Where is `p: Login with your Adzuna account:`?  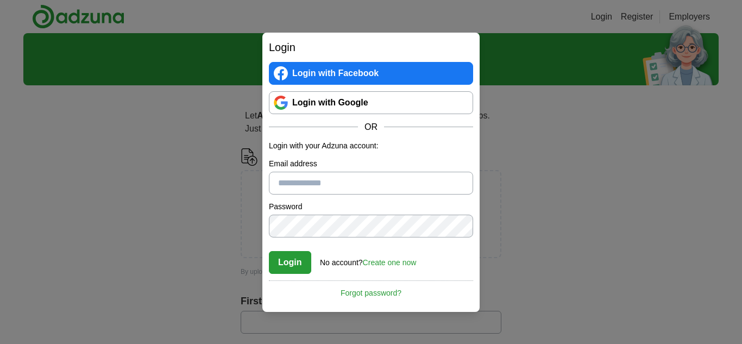 p: Login with your Adzuna account: is located at coordinates (371, 146).